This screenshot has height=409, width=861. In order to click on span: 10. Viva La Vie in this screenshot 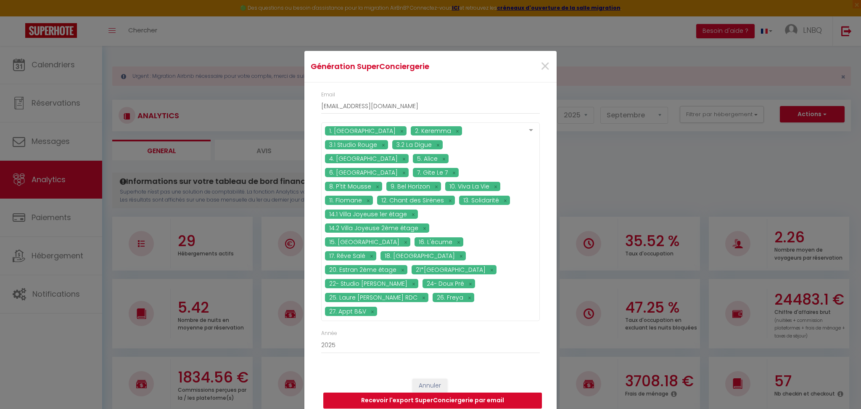, I will do `click(469, 186)`.